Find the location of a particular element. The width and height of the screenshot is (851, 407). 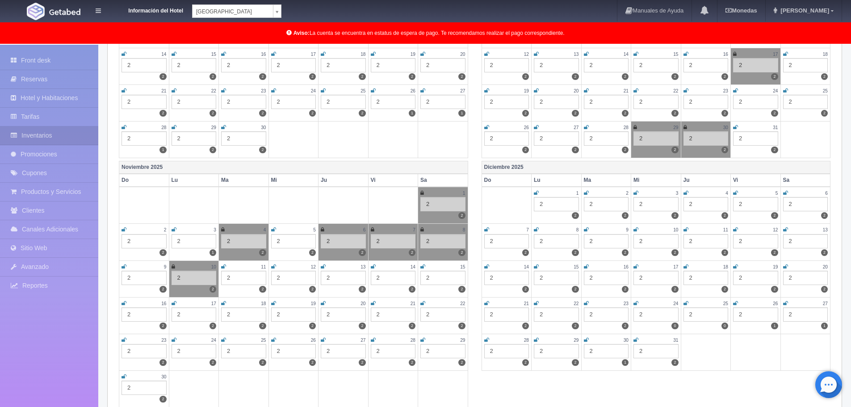

th: Diciembre 2025 is located at coordinates (656, 167).